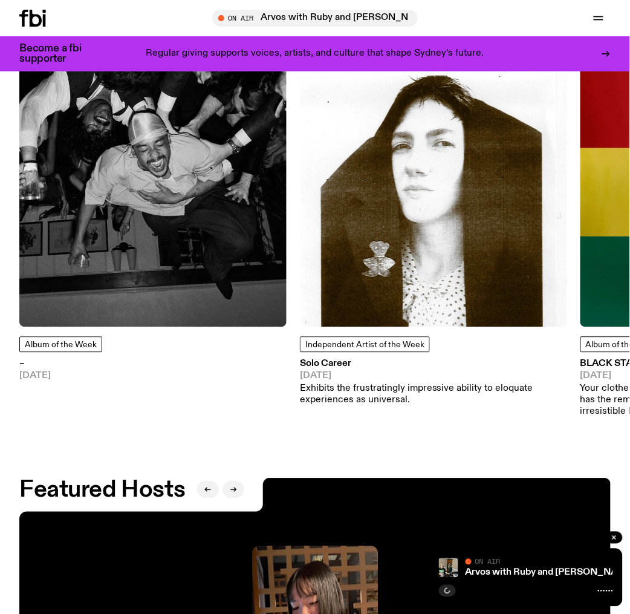 Image resolution: width=630 pixels, height=614 pixels. Describe the element at coordinates (58, 54) in the screenshot. I see `h3: Become a fbi supporter` at that location.